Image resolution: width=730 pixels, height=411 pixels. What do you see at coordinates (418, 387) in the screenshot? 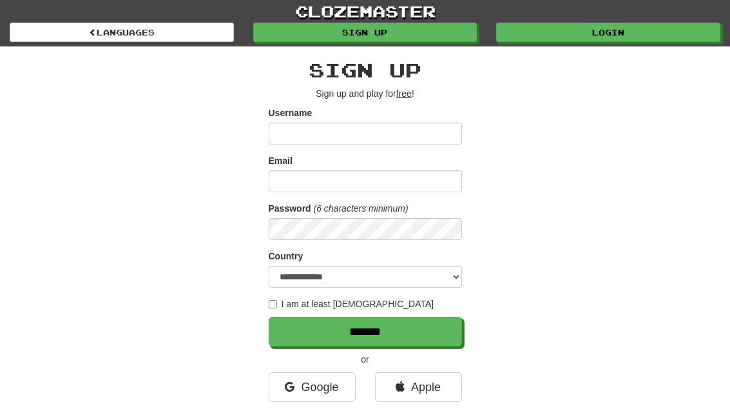
I see `a: Apple` at bounding box center [418, 387].